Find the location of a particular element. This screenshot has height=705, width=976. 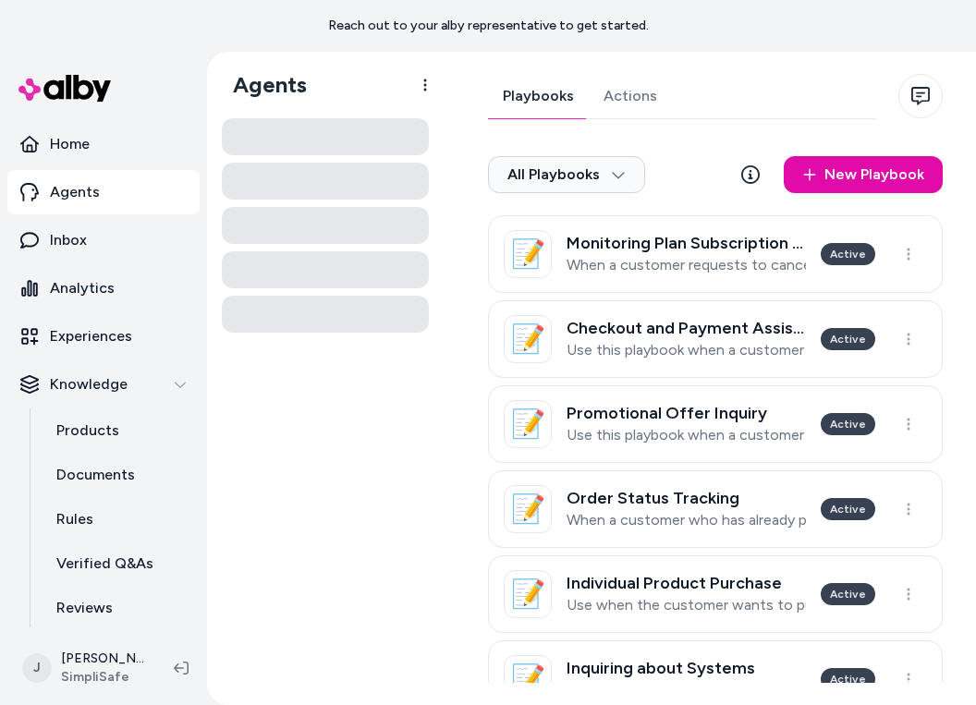

a: Agents is located at coordinates (103, 192).